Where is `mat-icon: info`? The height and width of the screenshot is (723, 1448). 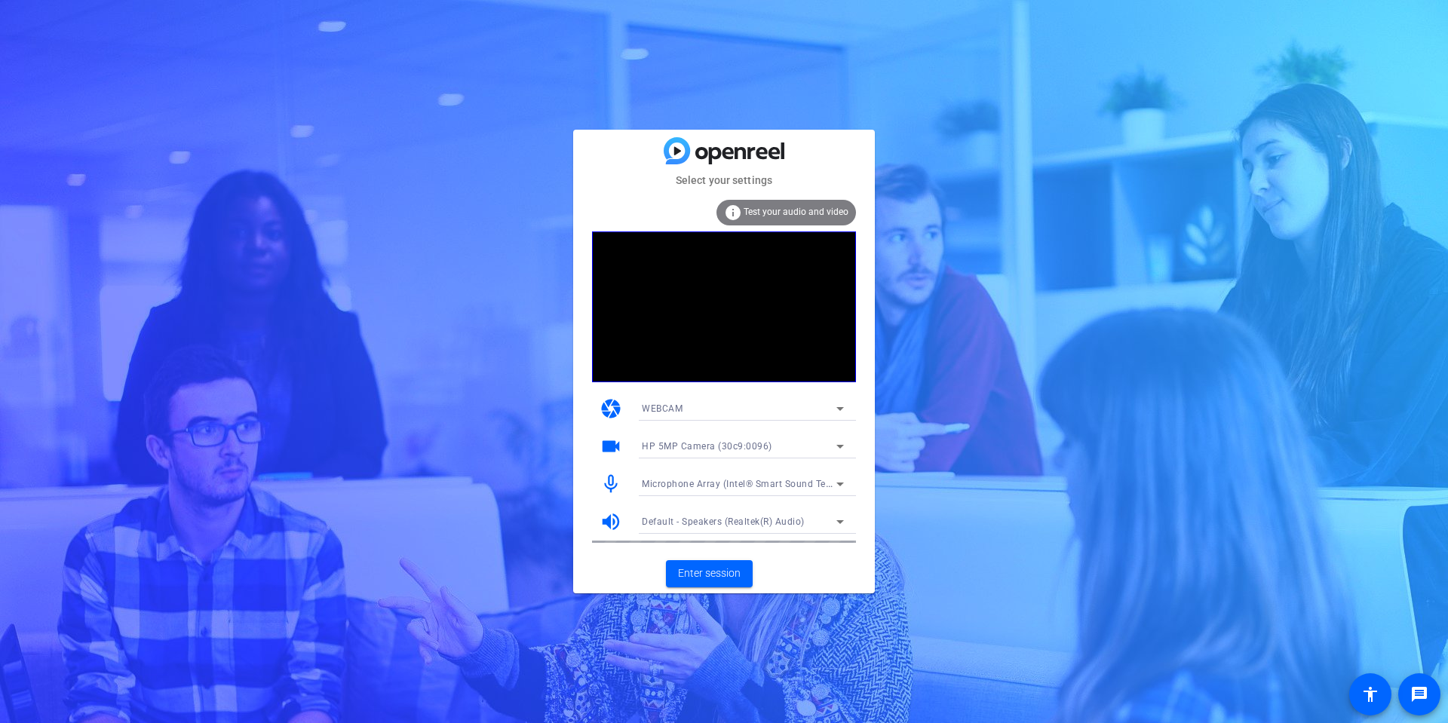 mat-icon: info is located at coordinates (733, 213).